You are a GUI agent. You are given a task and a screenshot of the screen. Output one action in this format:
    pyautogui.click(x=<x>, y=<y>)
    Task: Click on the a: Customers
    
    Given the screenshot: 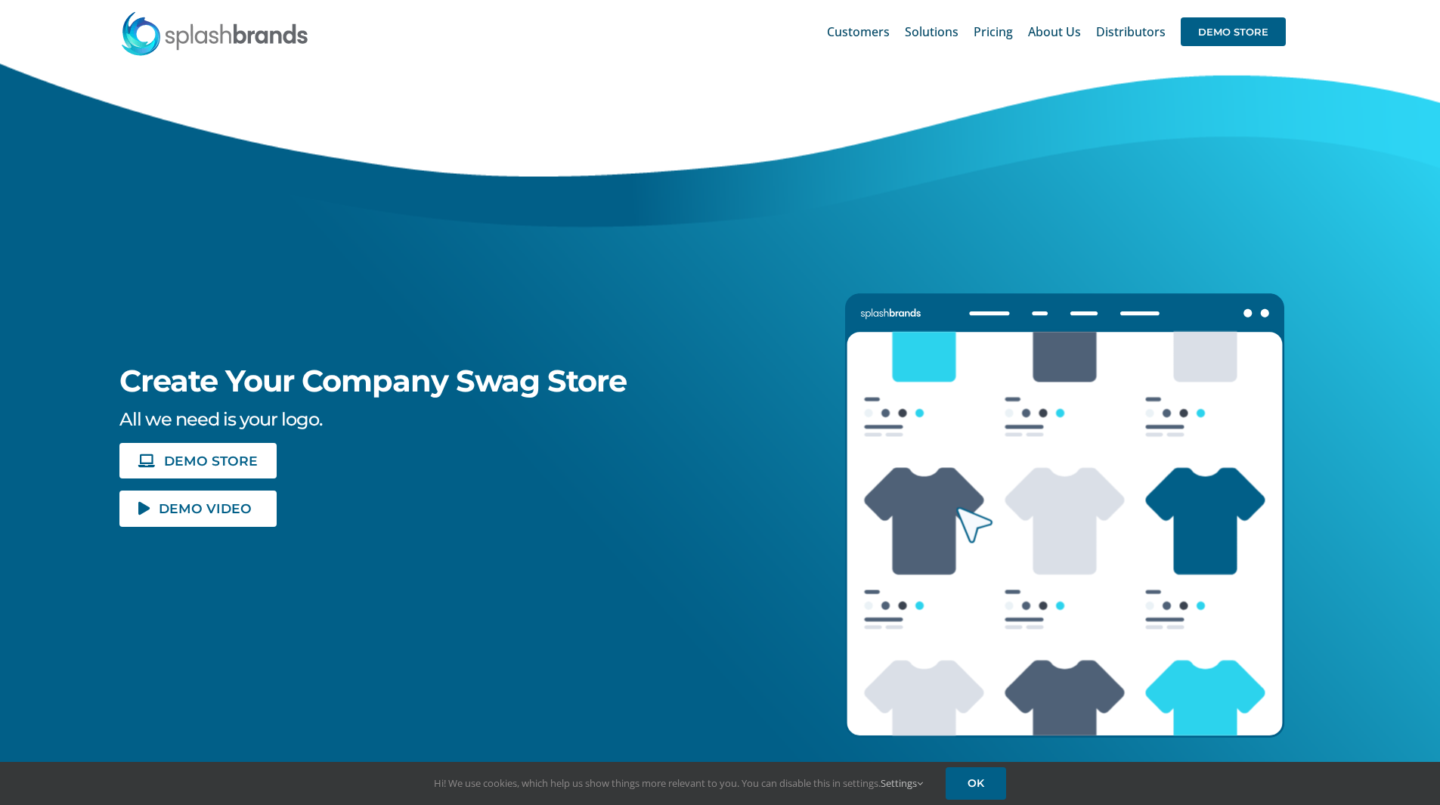 What is the action you would take?
    pyautogui.click(x=858, y=32)
    